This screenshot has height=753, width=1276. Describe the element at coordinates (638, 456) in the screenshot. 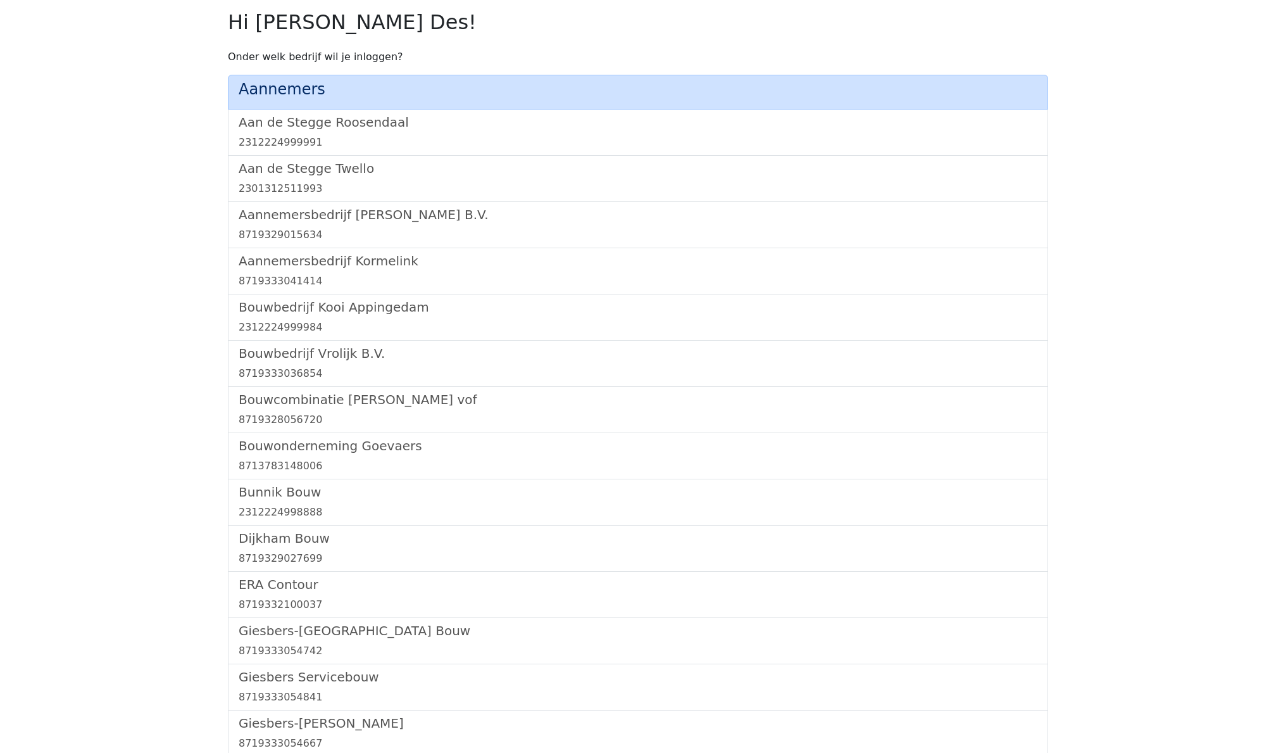

I see `a: Bouwonderneming Goevaers8713783148006` at that location.